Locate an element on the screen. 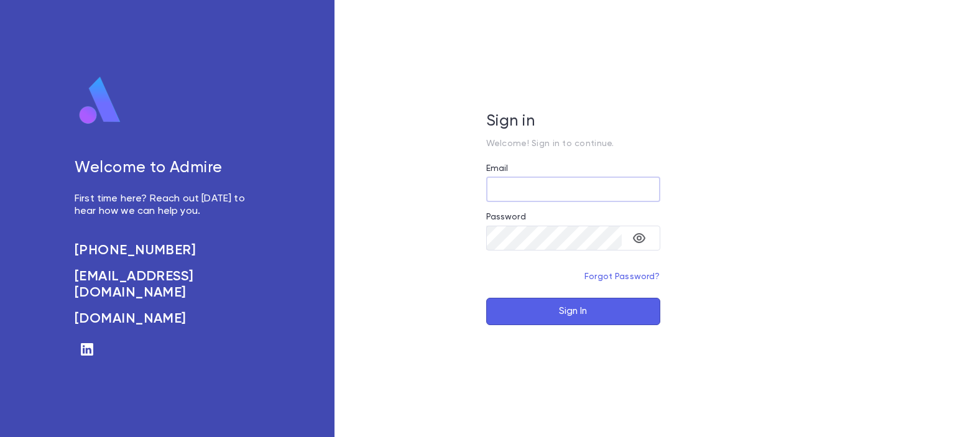 The image size is (955, 437). a: Forgot Password? is located at coordinates (623, 277).